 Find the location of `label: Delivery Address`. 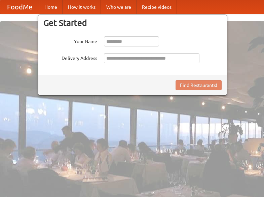

label: Delivery Address is located at coordinates (70, 57).